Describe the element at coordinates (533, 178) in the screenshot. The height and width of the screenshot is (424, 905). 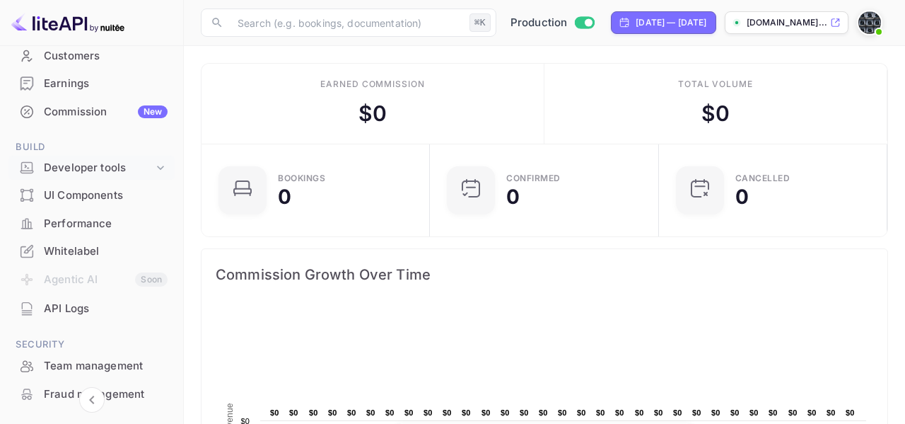
I see `div: Confirmed` at that location.